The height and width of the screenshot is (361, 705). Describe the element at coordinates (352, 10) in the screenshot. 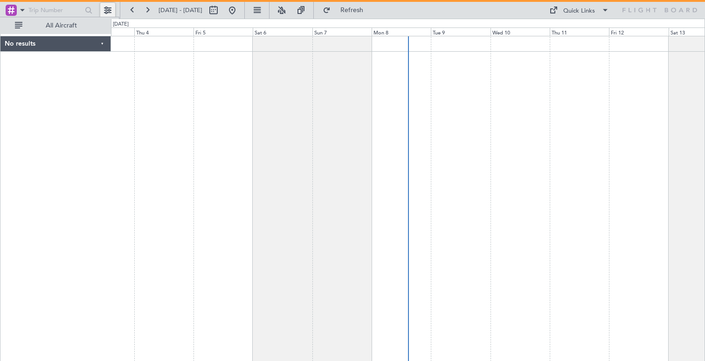

I see `span: Refresh` at that location.